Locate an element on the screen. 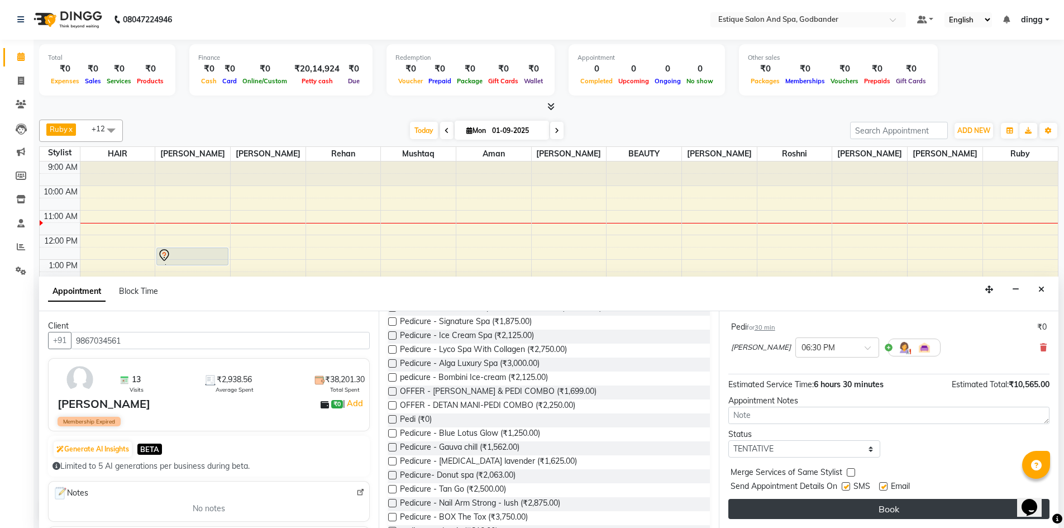  div: Finance is located at coordinates (281, 58).